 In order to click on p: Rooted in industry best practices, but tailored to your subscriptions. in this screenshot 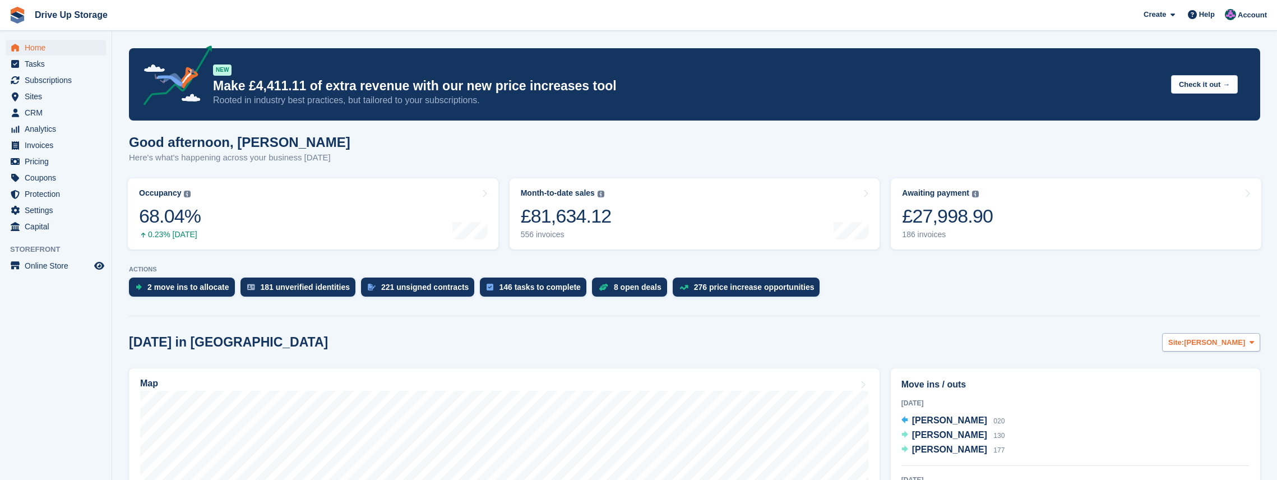, I will do `click(687, 100)`.